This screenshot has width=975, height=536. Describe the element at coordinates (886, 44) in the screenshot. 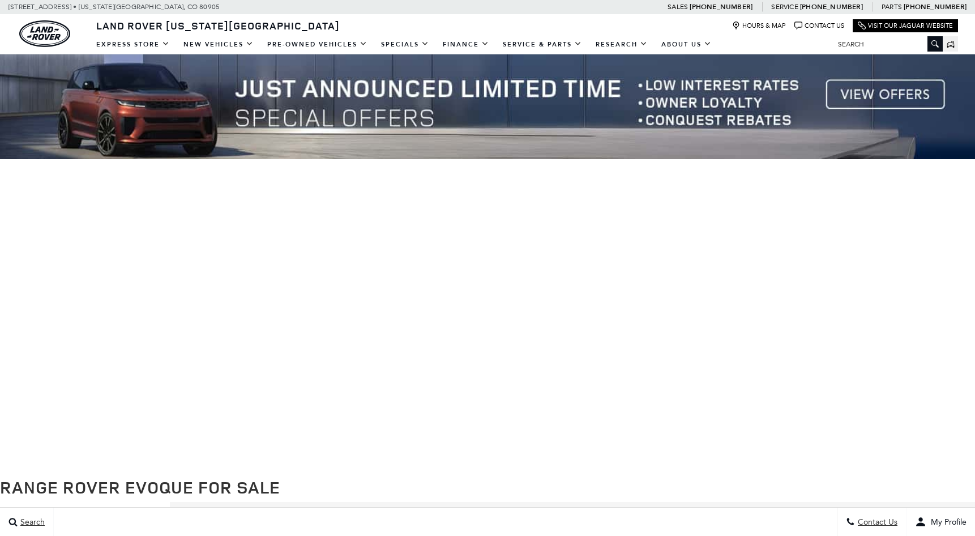

I see `input: Search` at that location.